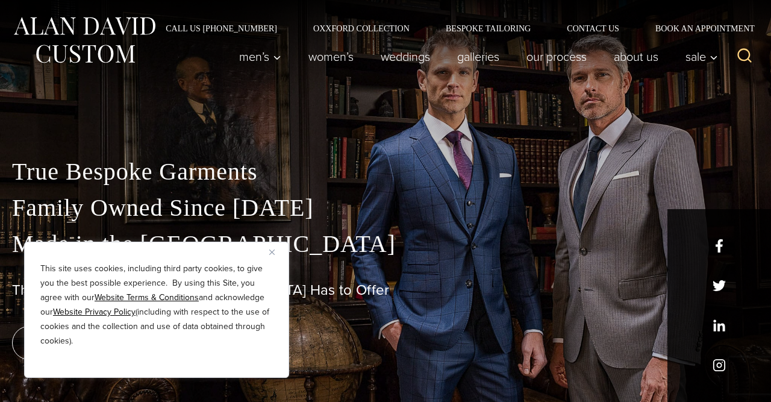  Describe the element at coordinates (557, 57) in the screenshot. I see `a: Our Process` at that location.